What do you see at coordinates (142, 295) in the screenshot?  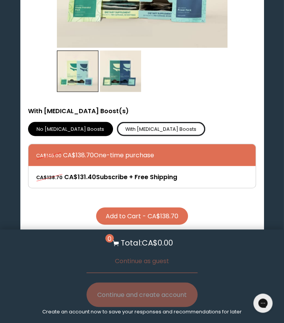 I see `button: Continue and create account` at bounding box center [142, 295].